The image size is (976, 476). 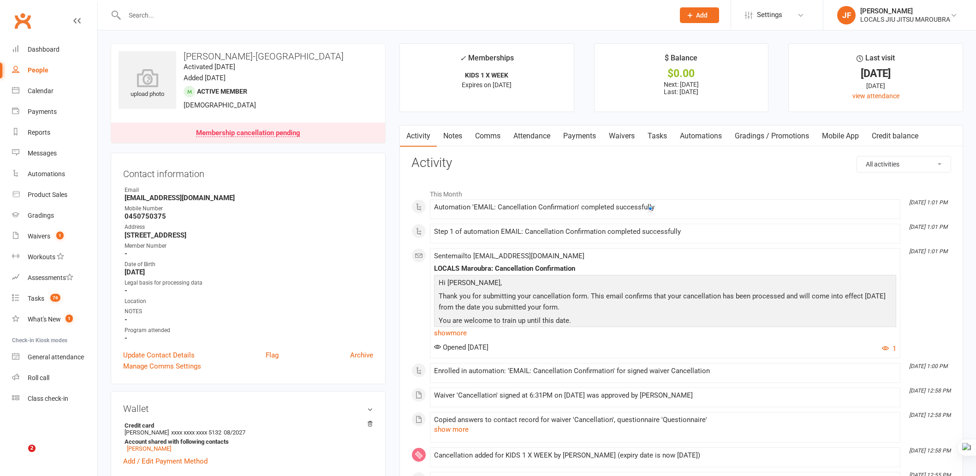 What do you see at coordinates (50, 278) in the screenshot?
I see `div: Assessments` at bounding box center [50, 278].